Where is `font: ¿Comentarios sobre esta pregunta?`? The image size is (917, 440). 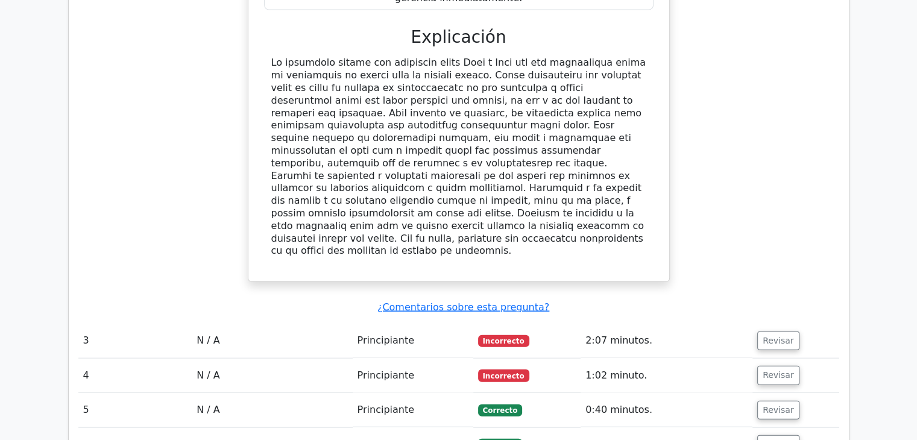 font: ¿Comentarios sobre esta pregunta? is located at coordinates (463, 307).